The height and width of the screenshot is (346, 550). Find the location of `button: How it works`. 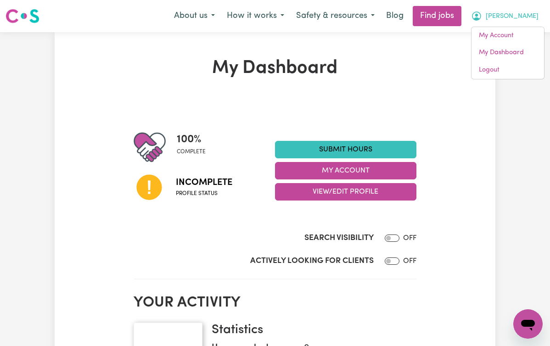

button: How it works is located at coordinates (255, 16).